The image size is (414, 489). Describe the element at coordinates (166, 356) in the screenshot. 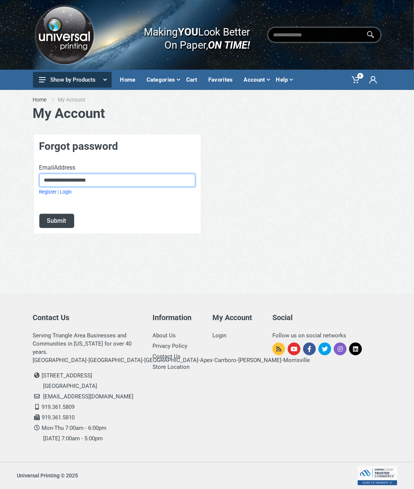

I see `a: Contact Us` at that location.